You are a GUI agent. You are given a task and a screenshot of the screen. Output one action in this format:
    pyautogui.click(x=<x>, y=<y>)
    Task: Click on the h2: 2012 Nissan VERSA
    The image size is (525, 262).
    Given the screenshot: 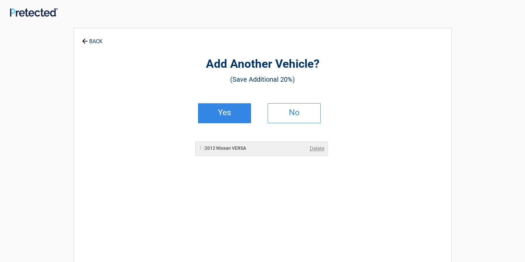 What is the action you would take?
    pyautogui.click(x=222, y=148)
    